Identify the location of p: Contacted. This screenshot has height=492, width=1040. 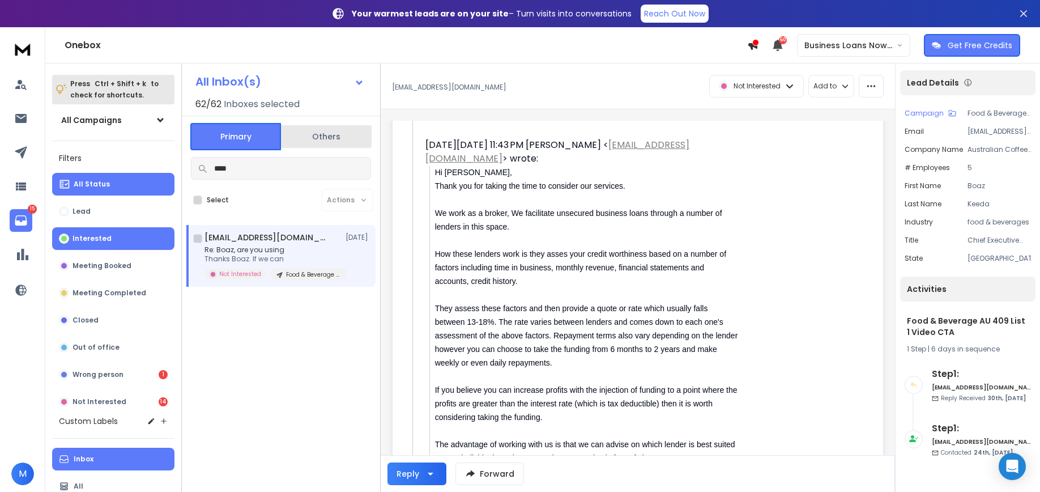
(977, 452).